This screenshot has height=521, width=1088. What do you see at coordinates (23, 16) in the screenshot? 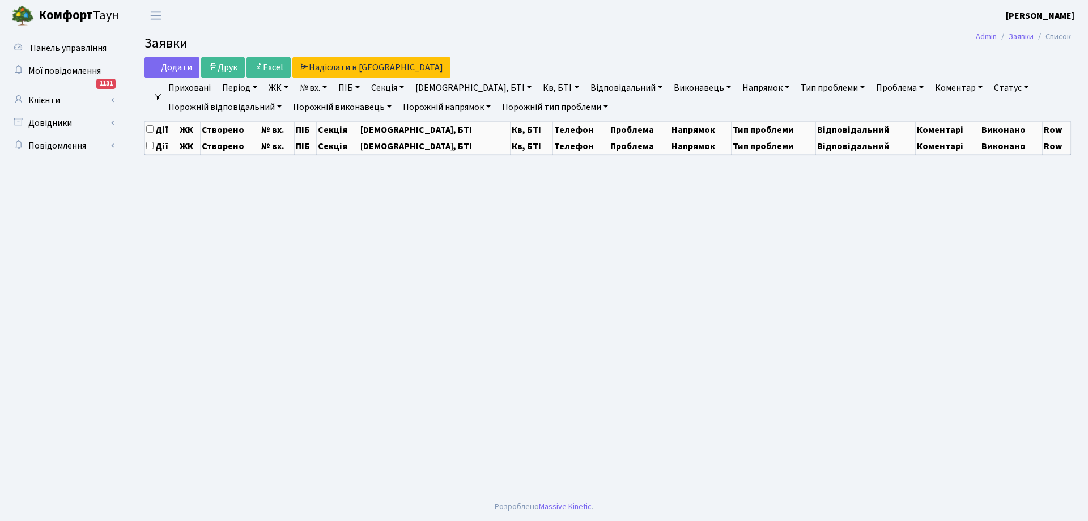
I see `img: logo.png` at bounding box center [23, 16].